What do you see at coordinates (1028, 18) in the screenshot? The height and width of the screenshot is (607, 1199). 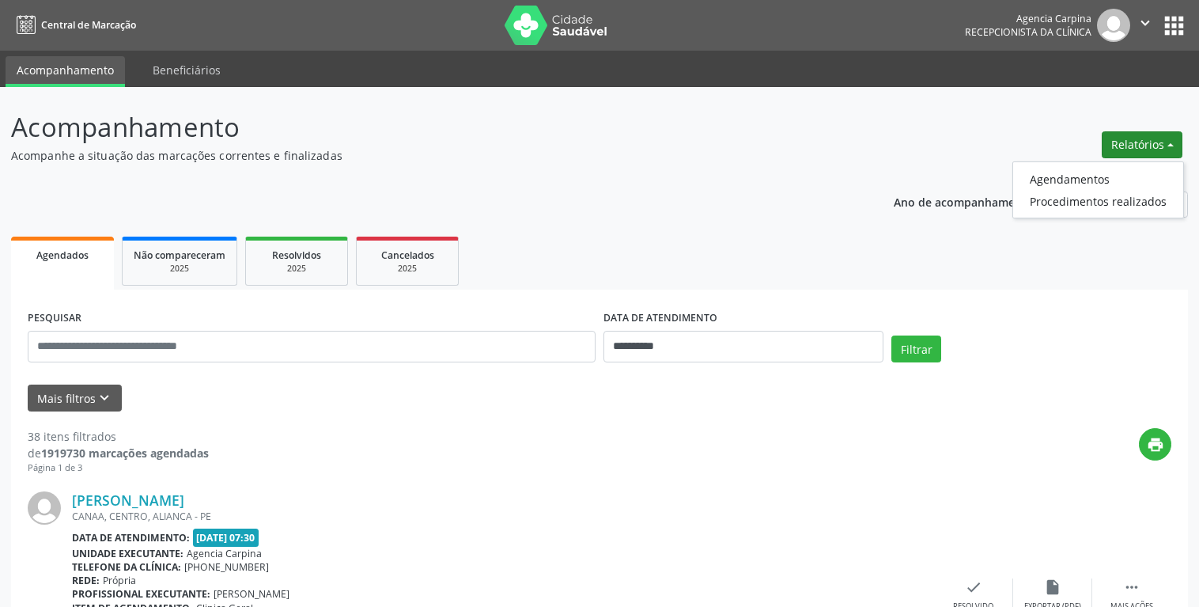 I see `div: Agencia Carpina` at bounding box center [1028, 18].